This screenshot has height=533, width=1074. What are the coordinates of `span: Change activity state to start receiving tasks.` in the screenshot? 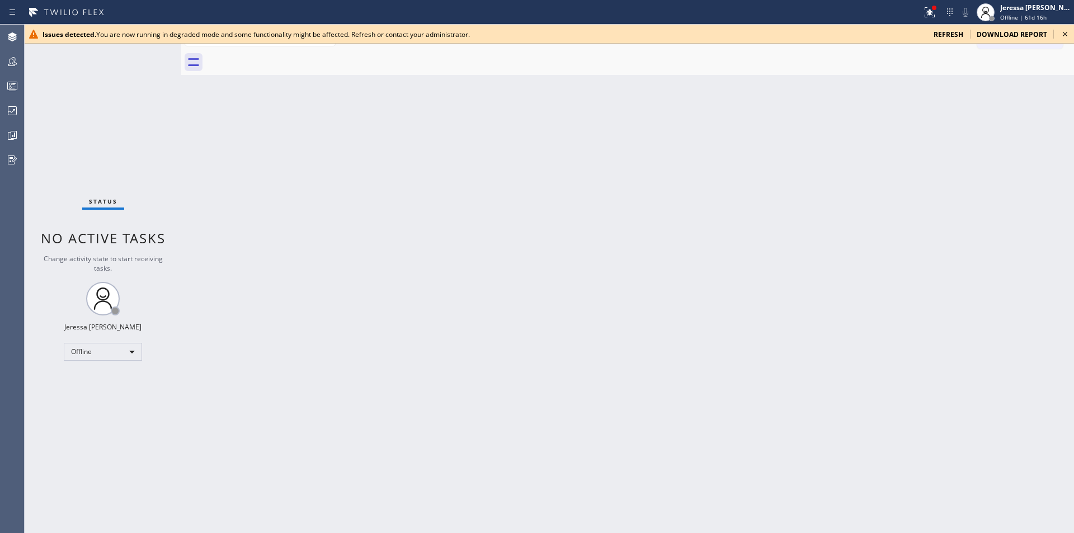 It's located at (103, 263).